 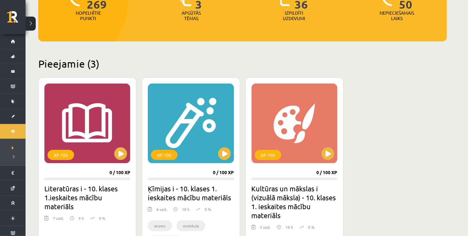 What do you see at coordinates (397, 16) in the screenshot?
I see `p: Nepieciešamais laiks` at bounding box center [397, 16].